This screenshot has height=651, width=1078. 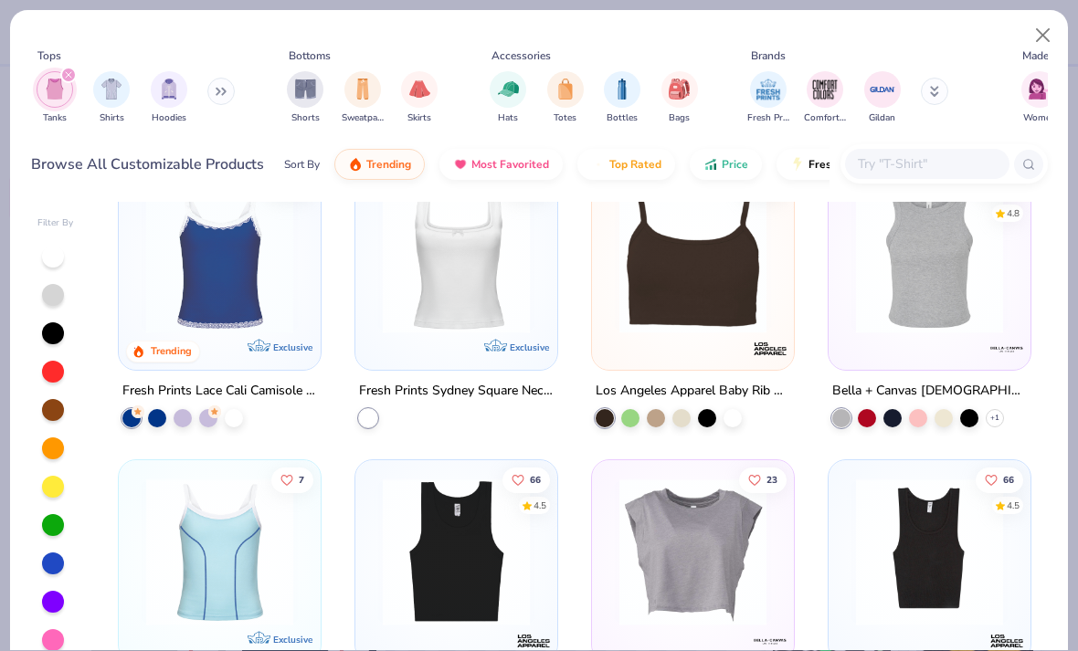 I want to click on img: Gildan Image, so click(x=882, y=89).